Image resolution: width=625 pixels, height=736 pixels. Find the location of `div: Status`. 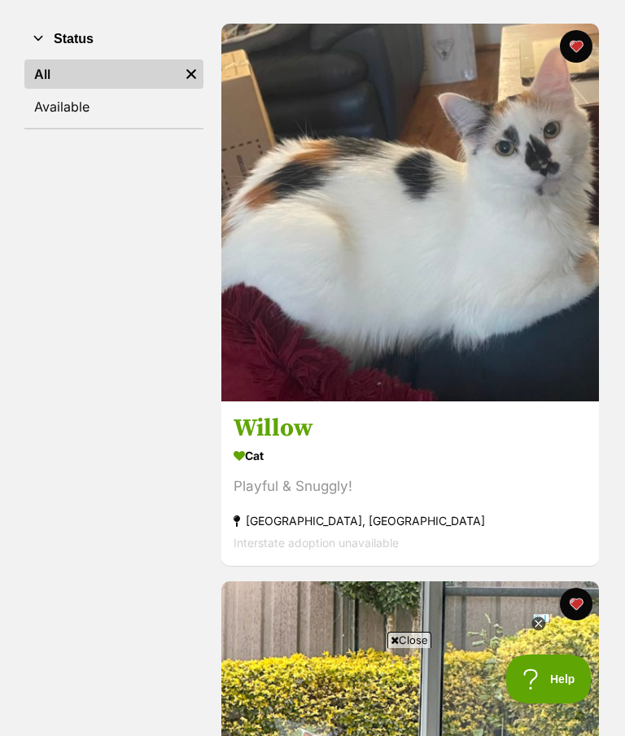

div: Status is located at coordinates (114, 92).